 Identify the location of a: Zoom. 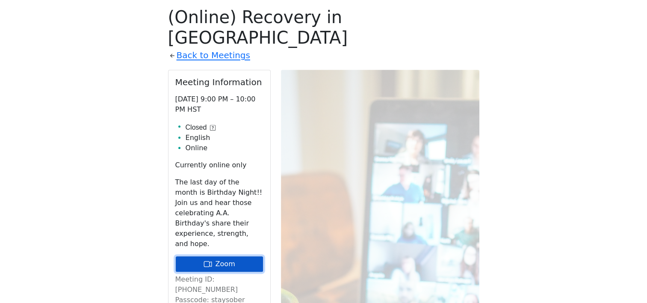
(219, 264).